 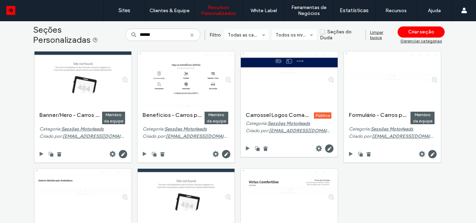 What do you see at coordinates (218, 10) in the screenshot?
I see `label: Recursos Personalizados` at bounding box center [218, 10].